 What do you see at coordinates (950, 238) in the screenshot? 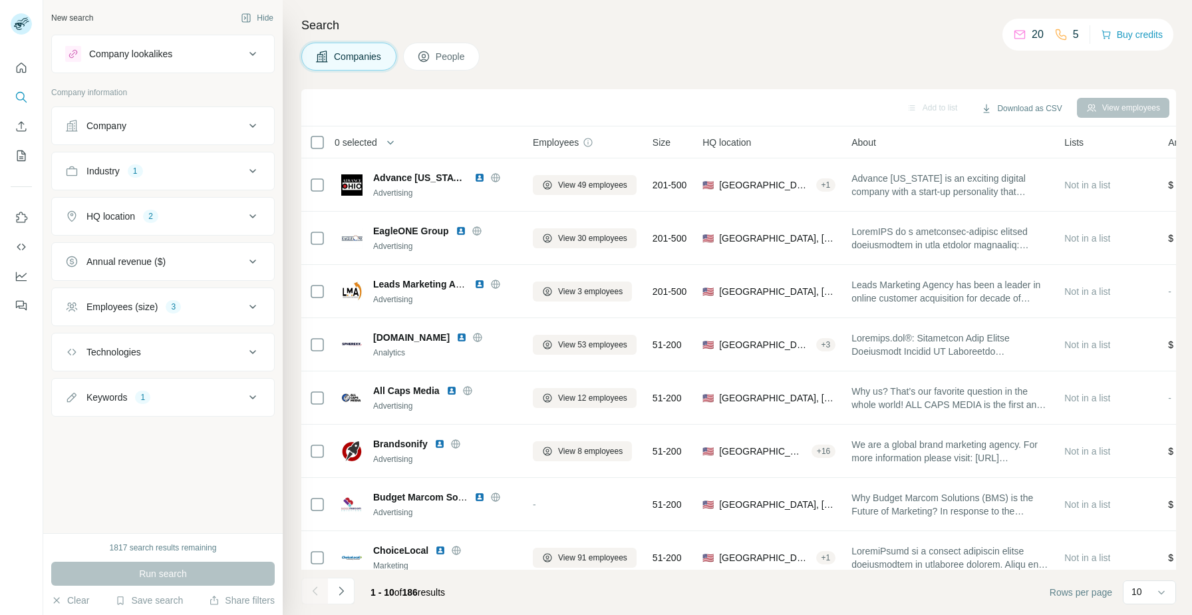
I see `span: LoremIPS do s ametconsec-adipisc elitsed doeiusmodtem in utla etdolor magnaaliq: Enimadmi Veniamq...` at bounding box center [950, 238].